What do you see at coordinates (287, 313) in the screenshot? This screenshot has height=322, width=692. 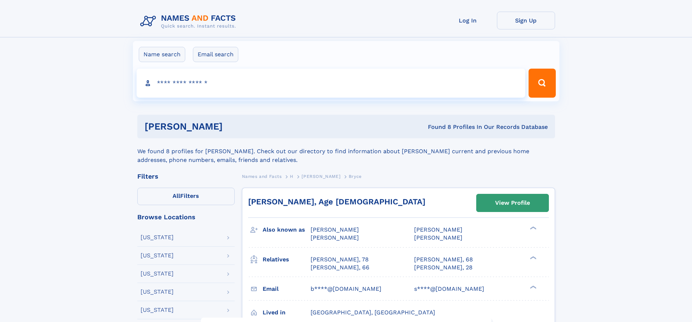 I see `h3: Lived in` at bounding box center [287, 313].